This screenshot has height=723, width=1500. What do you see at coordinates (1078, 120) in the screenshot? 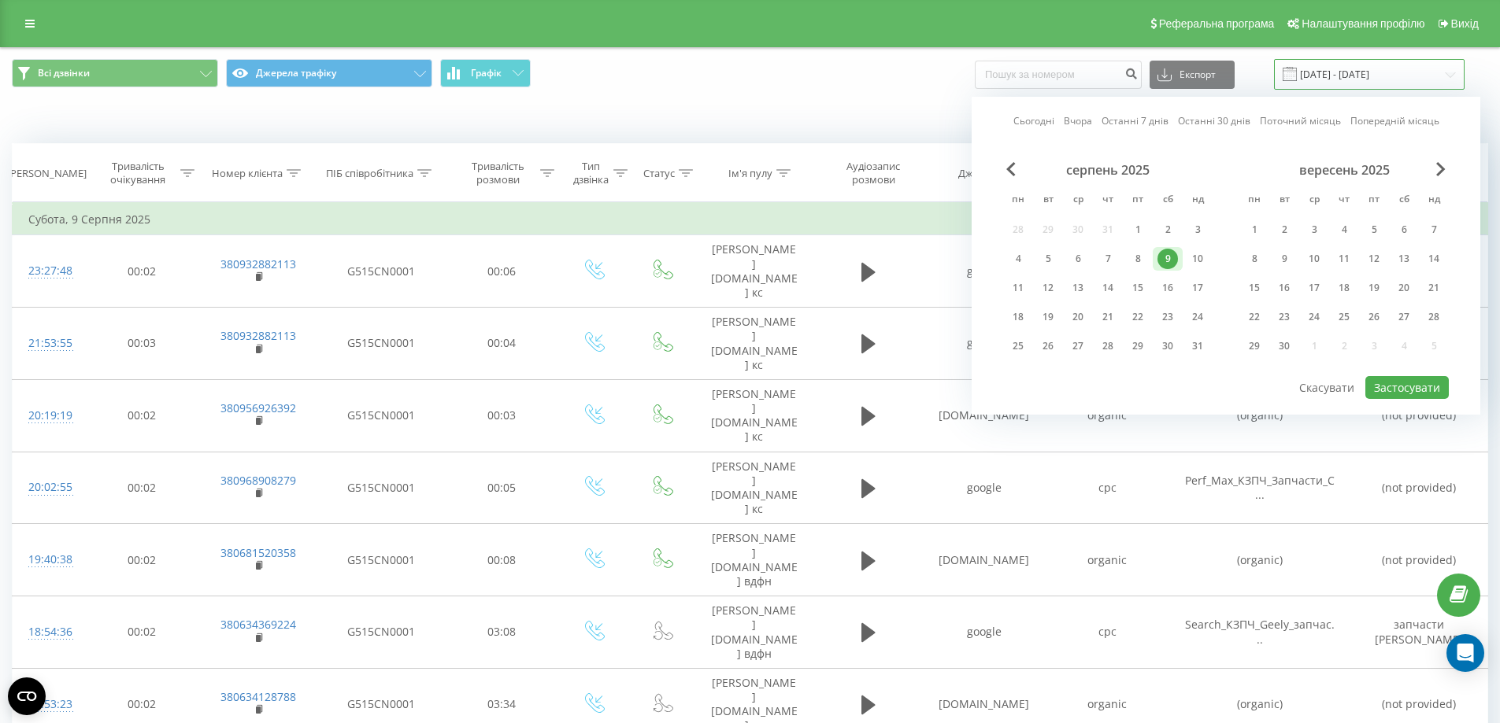
I see `a: Вчора` at bounding box center [1078, 120].